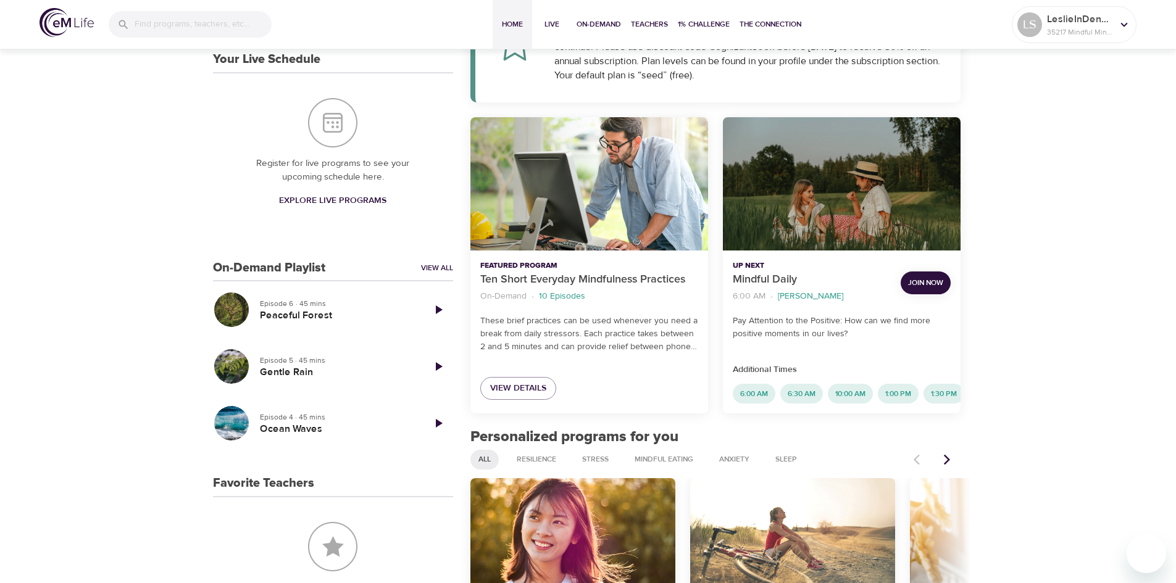 The height and width of the screenshot is (583, 1176). What do you see at coordinates (333, 547) in the screenshot?
I see `img: Favorite Teachers` at bounding box center [333, 547].